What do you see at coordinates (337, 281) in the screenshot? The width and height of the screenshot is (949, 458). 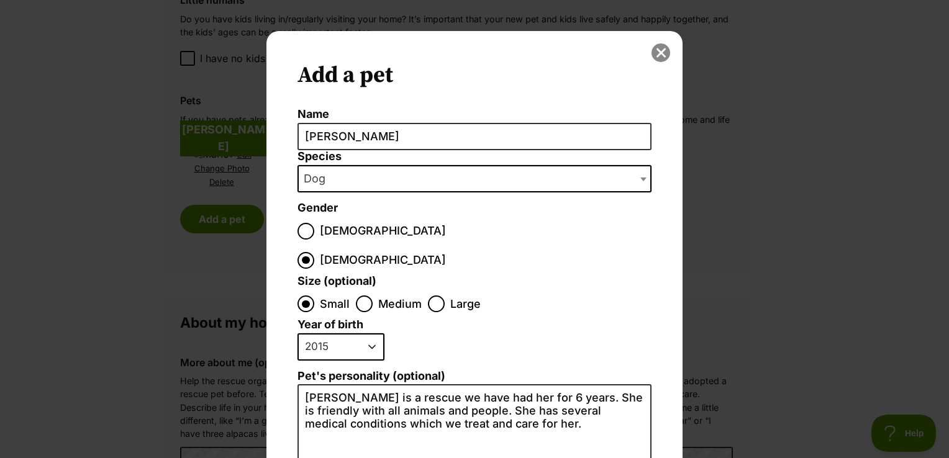 I see `label: Size (optional)` at bounding box center [337, 281].